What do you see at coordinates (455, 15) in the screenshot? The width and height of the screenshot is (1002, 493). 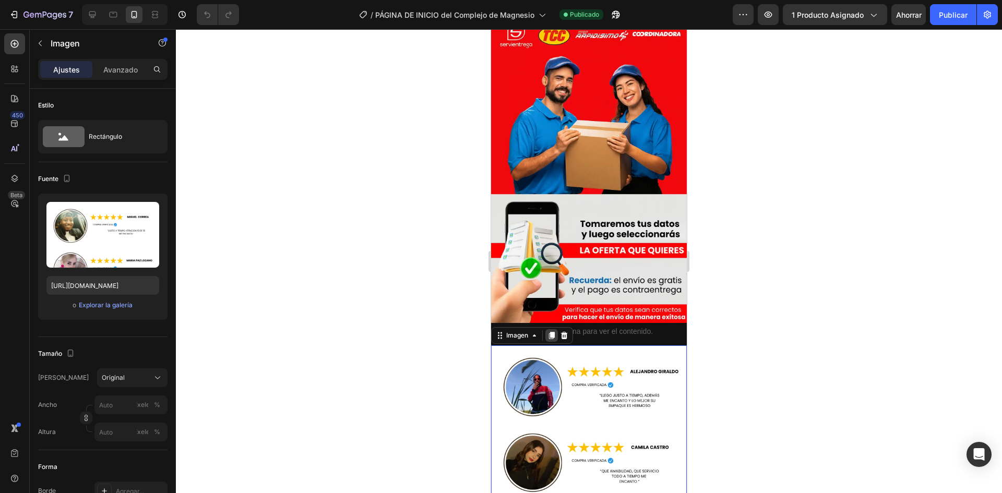 I see `font: PÁGINA DE INICIO del Complejo de Magnesio` at bounding box center [455, 15].